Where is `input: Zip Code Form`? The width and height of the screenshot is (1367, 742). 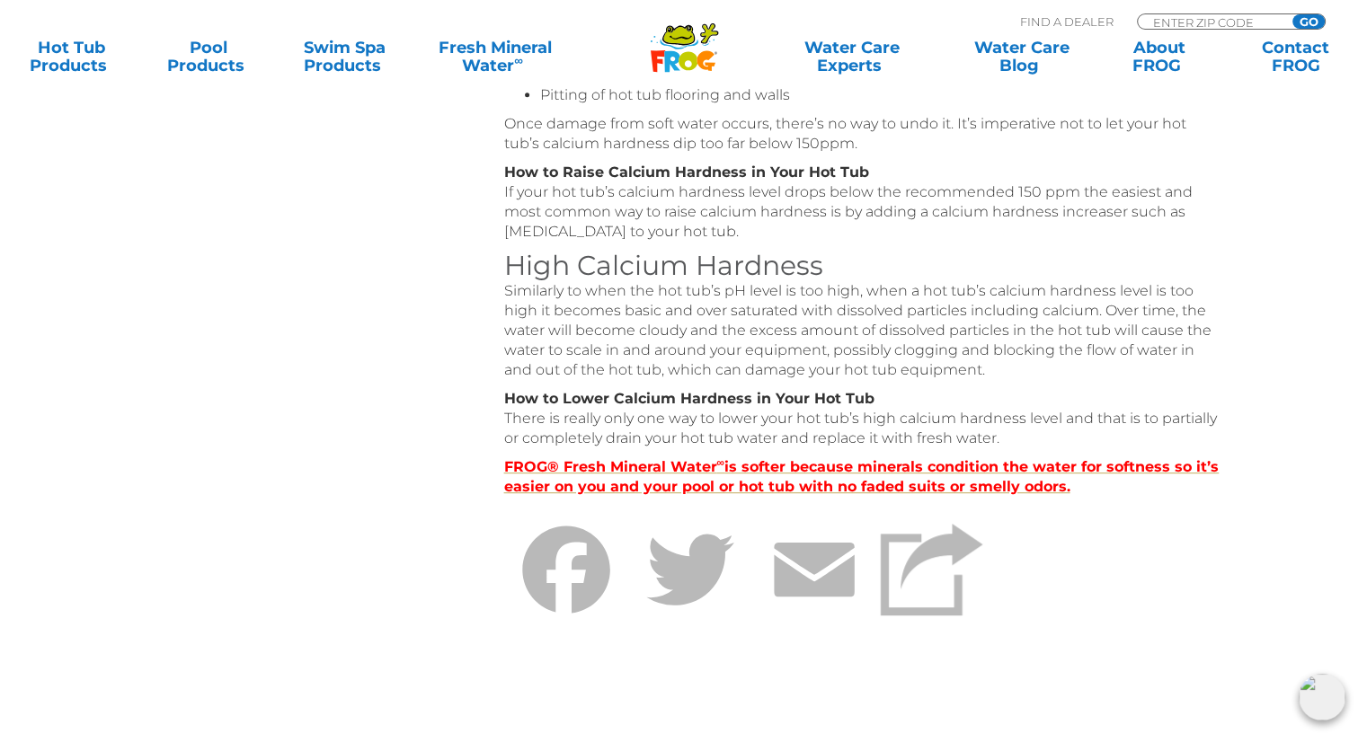 input: Zip Code Form is located at coordinates (1211, 22).